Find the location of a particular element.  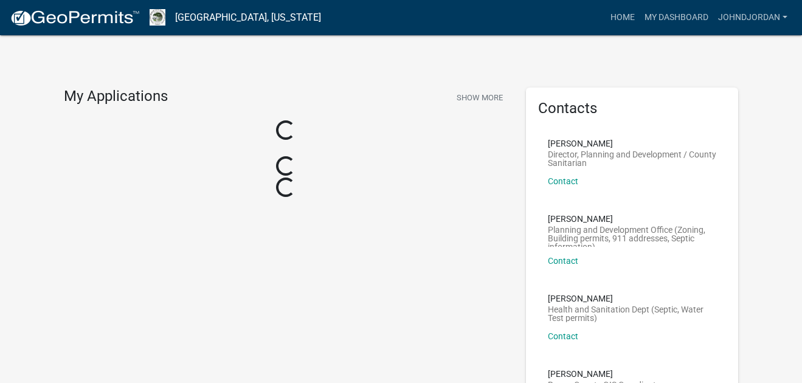

img: Boone County, Iowa is located at coordinates (158, 17).